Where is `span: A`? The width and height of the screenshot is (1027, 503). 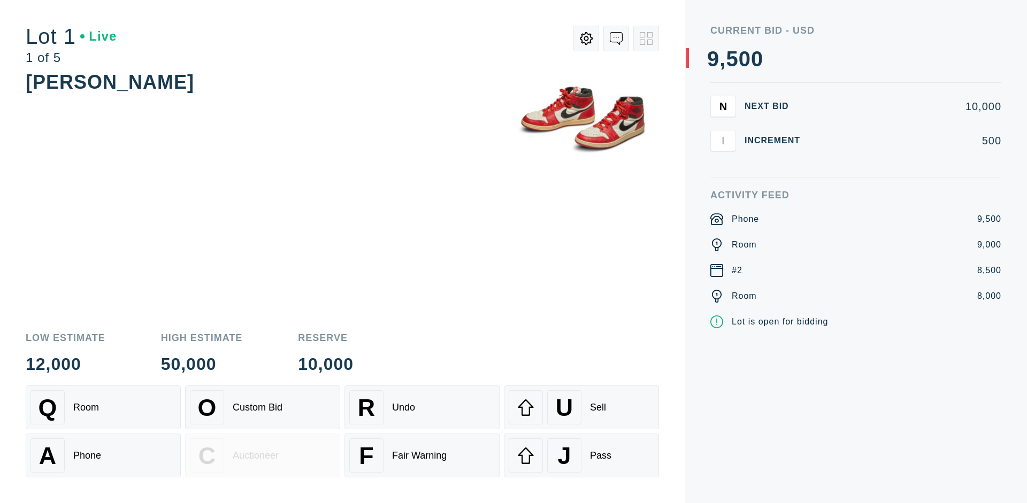 span: A is located at coordinates (48, 456).